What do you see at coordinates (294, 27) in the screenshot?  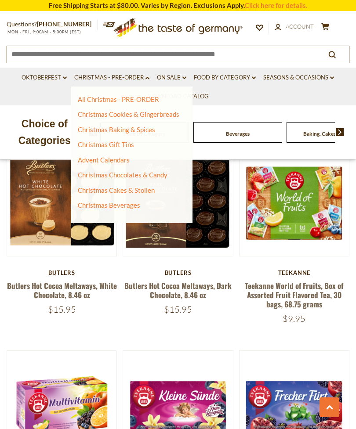 I see `a: Account` at bounding box center [294, 27].